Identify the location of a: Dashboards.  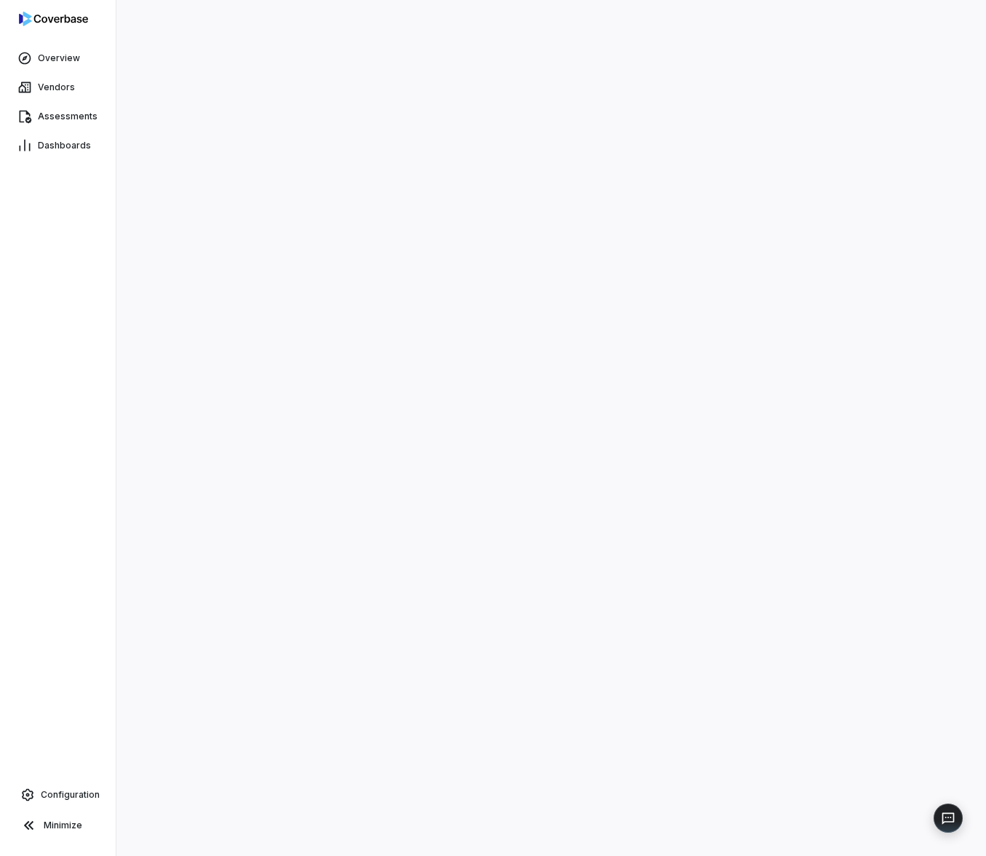
(58, 146).